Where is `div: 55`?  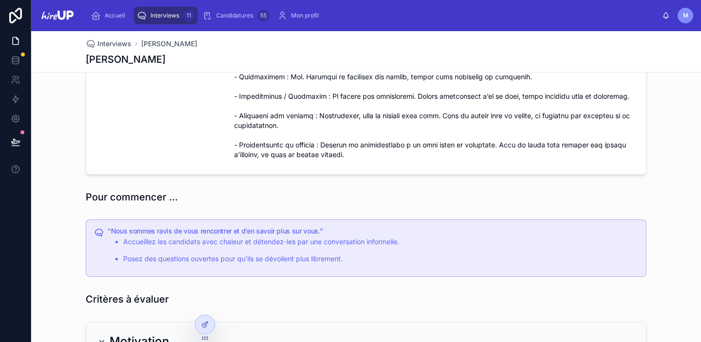 div: 55 is located at coordinates (263, 16).